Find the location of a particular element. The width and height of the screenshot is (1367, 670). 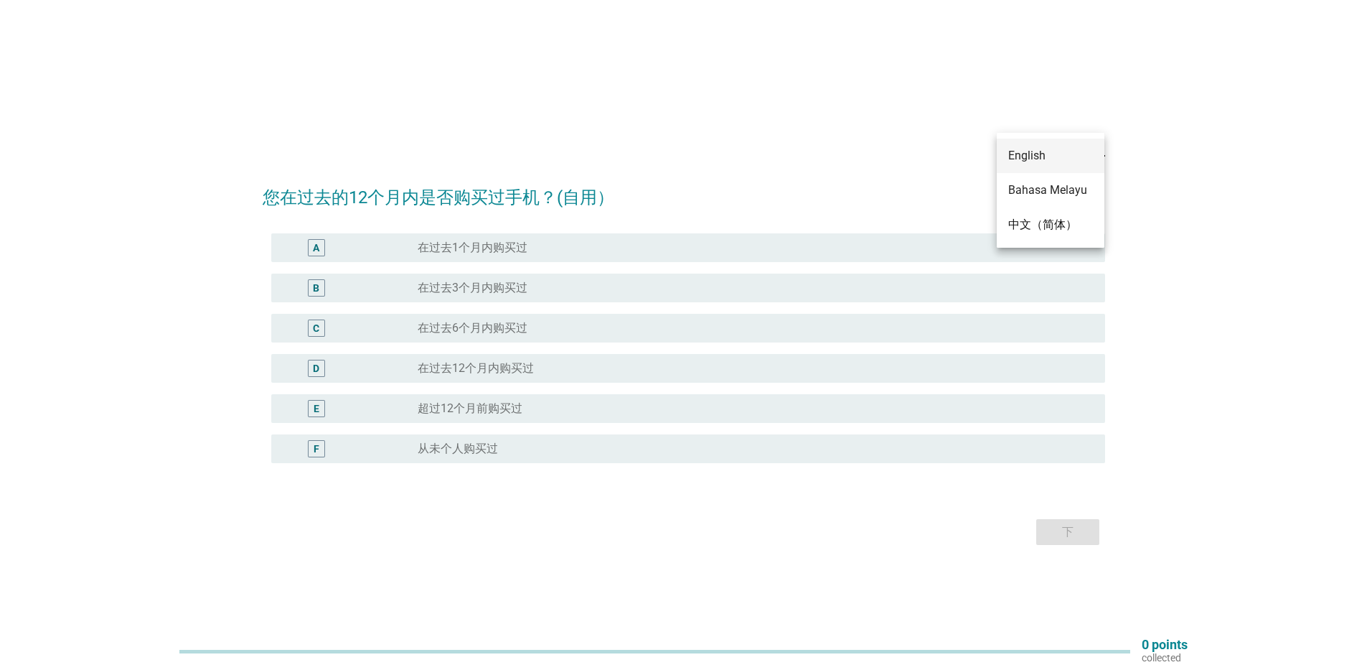

div: A is located at coordinates (316, 247).